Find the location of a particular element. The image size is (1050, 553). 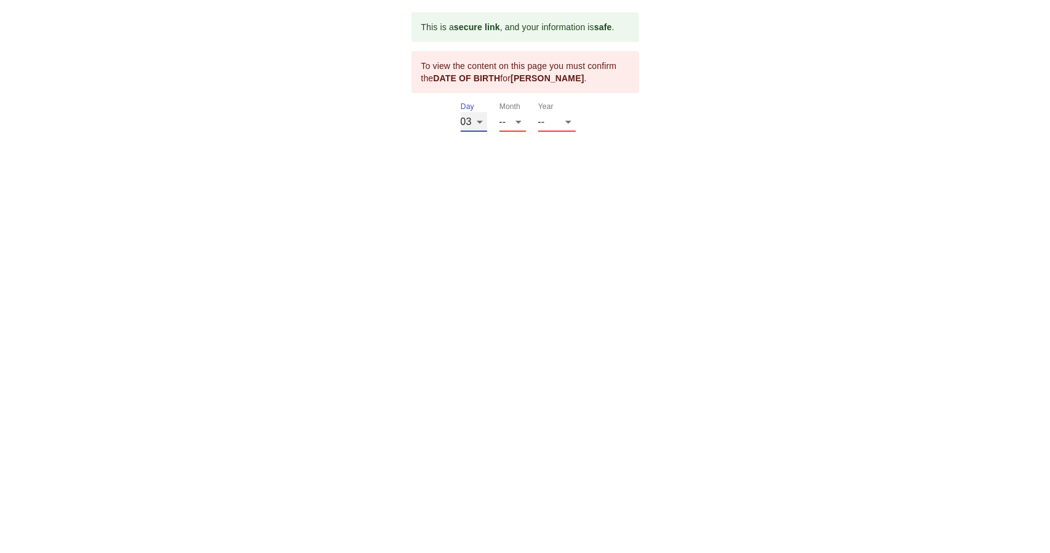

label: Year is located at coordinates (546, 107).